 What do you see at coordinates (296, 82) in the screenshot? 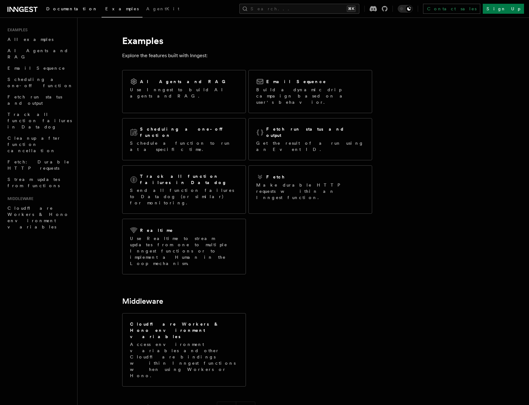
I see `h2: Email Sequence` at bounding box center [296, 82].